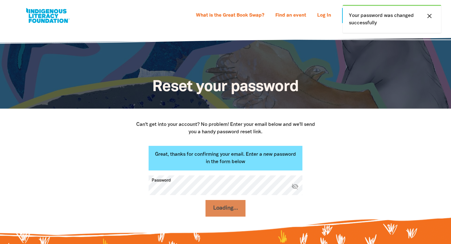 Image resolution: width=451 pixels, height=244 pixels. I want to click on button: close, so click(430, 16).